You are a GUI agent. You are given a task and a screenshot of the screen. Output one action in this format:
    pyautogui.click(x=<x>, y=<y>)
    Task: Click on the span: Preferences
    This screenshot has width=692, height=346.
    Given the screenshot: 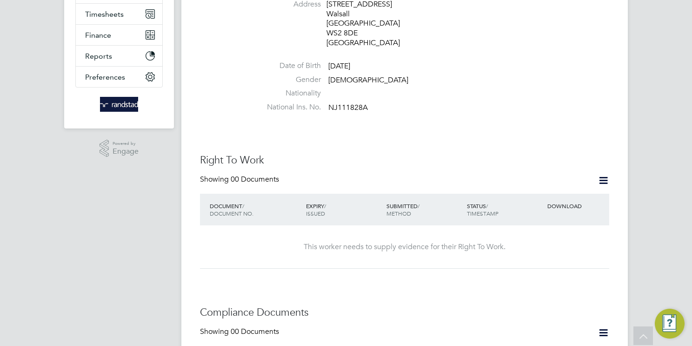 What is the action you would take?
    pyautogui.click(x=105, y=77)
    